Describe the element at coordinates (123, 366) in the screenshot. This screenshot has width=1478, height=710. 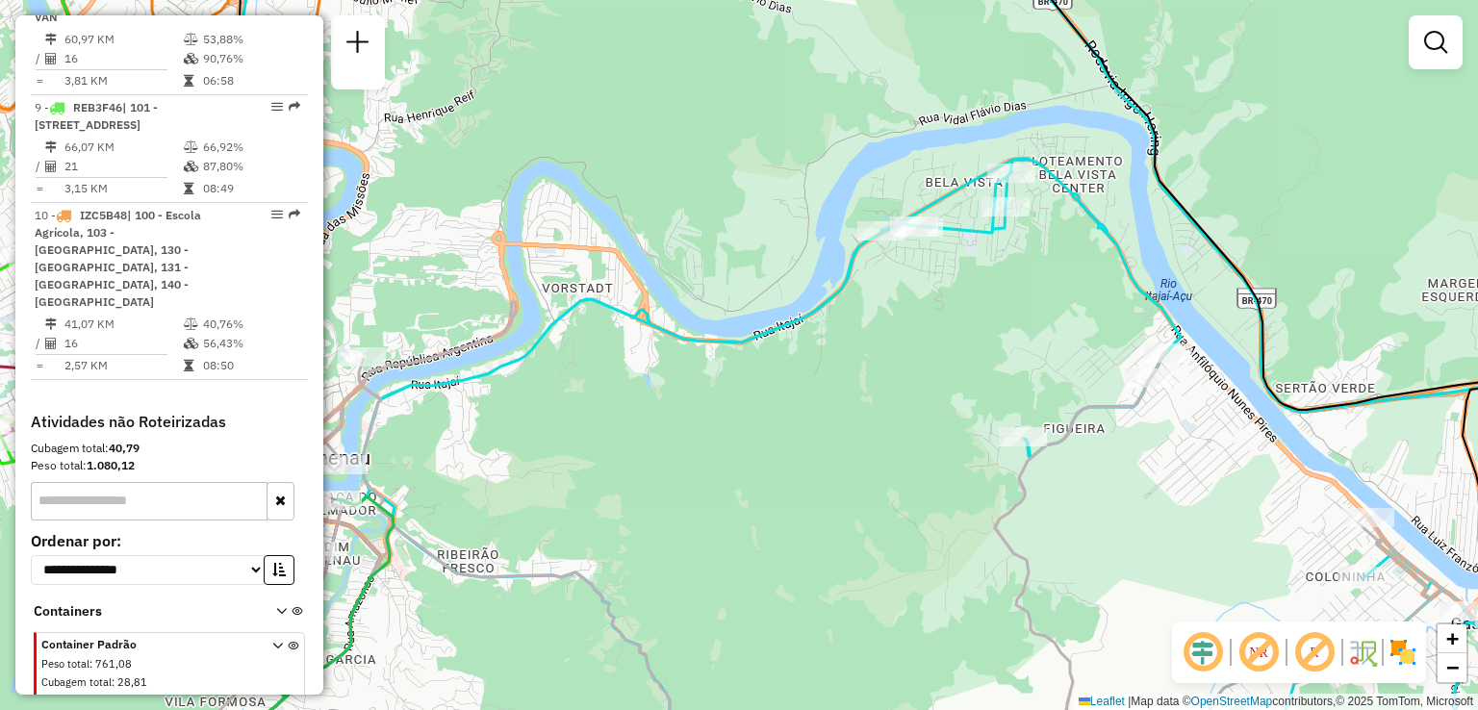
I see `td: 2,57 KM` at that location.